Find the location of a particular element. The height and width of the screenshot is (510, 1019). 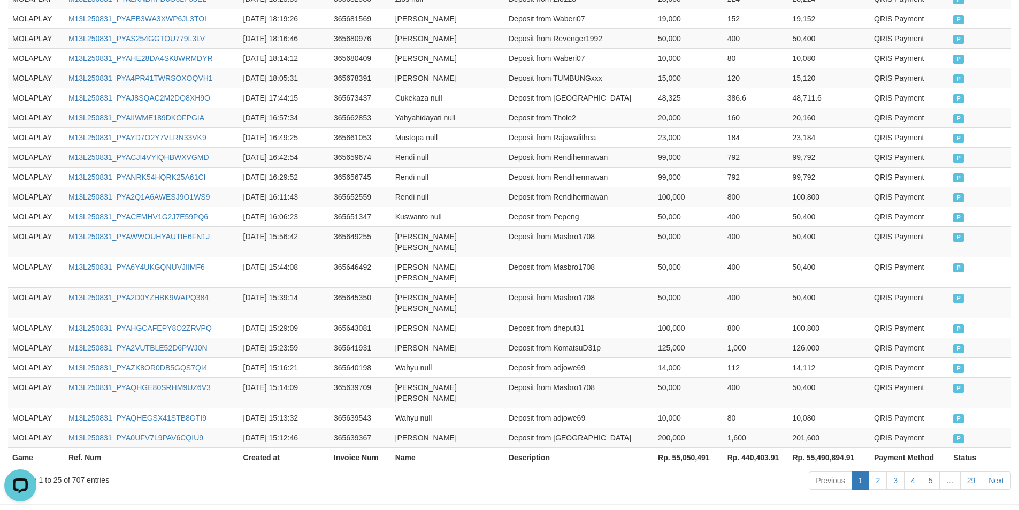

div: Showing 1 to 25 of 707 entries is located at coordinates (212, 478).